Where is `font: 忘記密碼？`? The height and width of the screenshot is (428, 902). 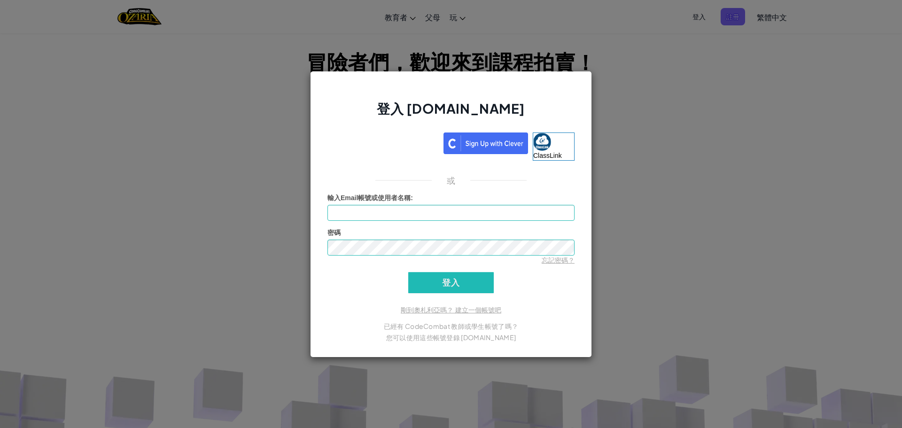 font: 忘記密碼？ is located at coordinates (558, 260).